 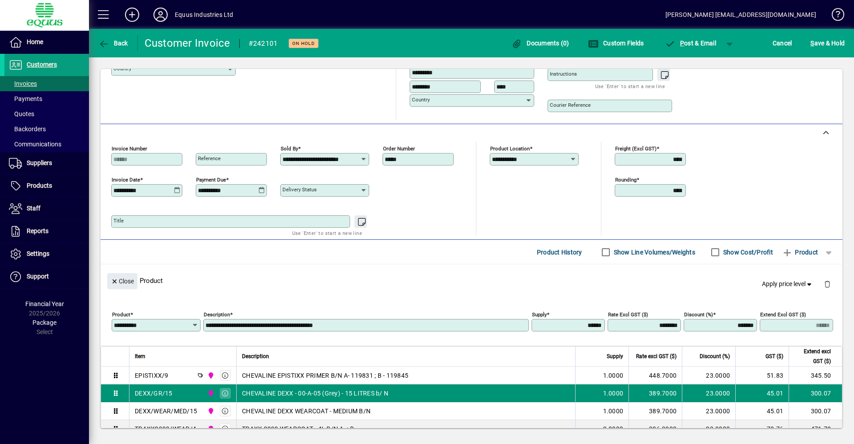 I want to click on button: Back, so click(x=113, y=43).